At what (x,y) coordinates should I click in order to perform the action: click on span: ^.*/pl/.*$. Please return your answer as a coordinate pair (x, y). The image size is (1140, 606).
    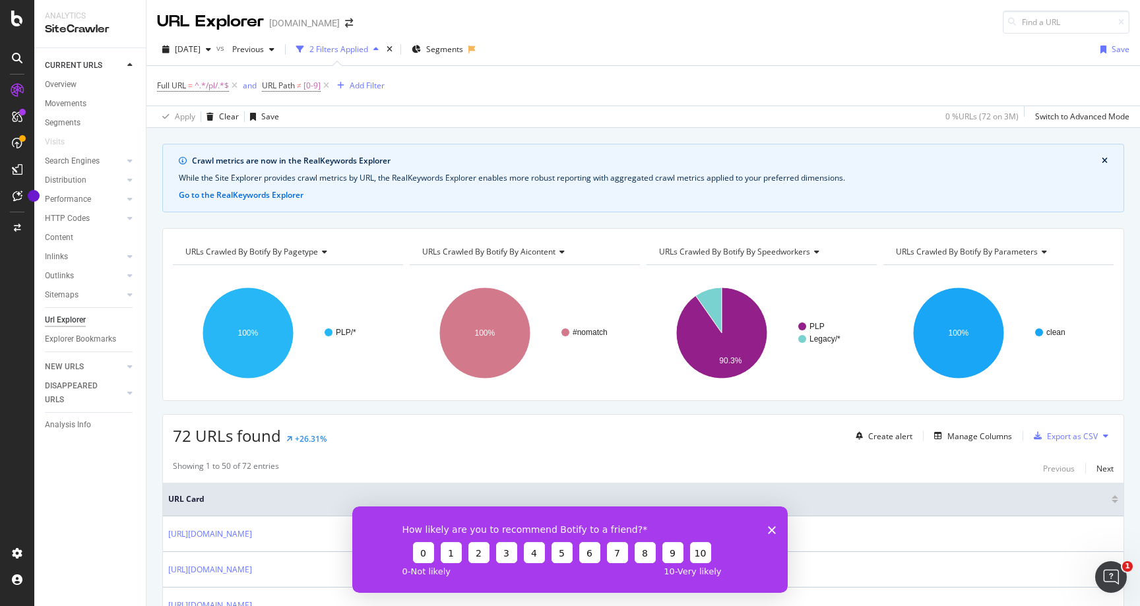
    Looking at the image, I should click on (212, 86).